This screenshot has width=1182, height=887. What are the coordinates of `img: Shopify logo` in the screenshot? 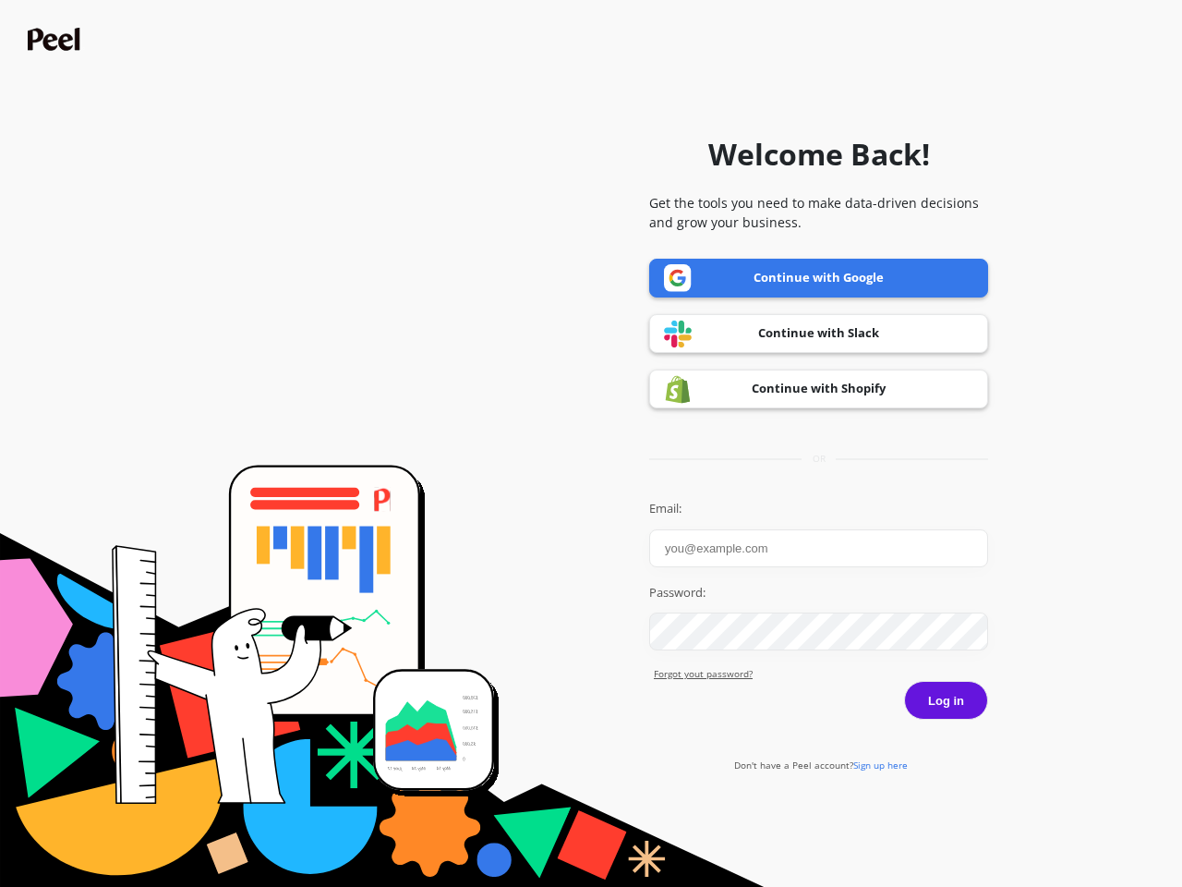 It's located at (678, 389).